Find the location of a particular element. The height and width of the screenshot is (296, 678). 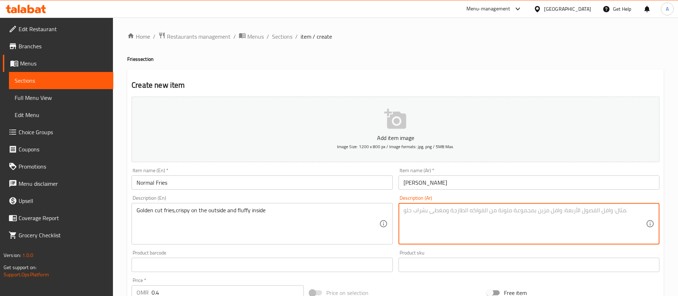

a: Upsell is located at coordinates (58, 201).